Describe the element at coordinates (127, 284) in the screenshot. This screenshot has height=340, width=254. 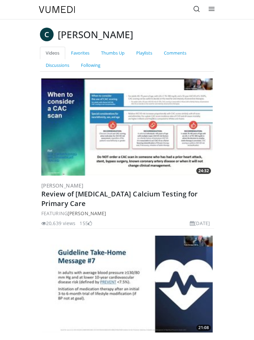
I see `a: 21:08` at that location.